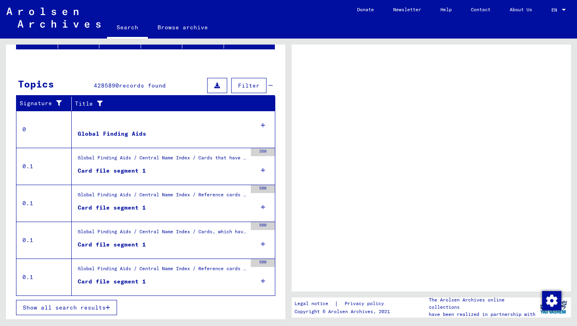 This screenshot has height=326, width=577. I want to click on a: Legal notice, so click(315, 303).